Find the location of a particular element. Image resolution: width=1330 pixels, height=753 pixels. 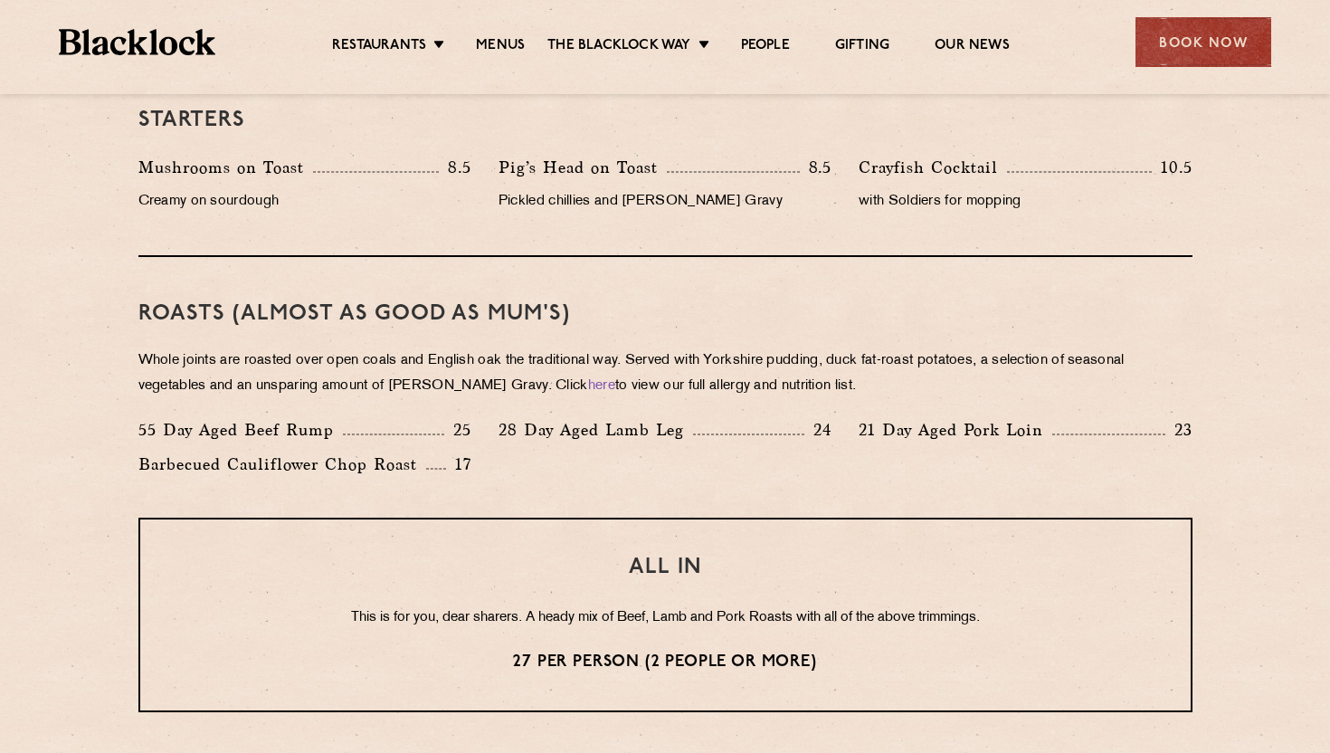

a: Our News is located at coordinates (971, 47).